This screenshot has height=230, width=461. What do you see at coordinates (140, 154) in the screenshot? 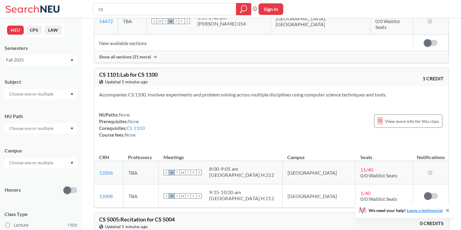
I see `th: Professors` at bounding box center [140, 154].